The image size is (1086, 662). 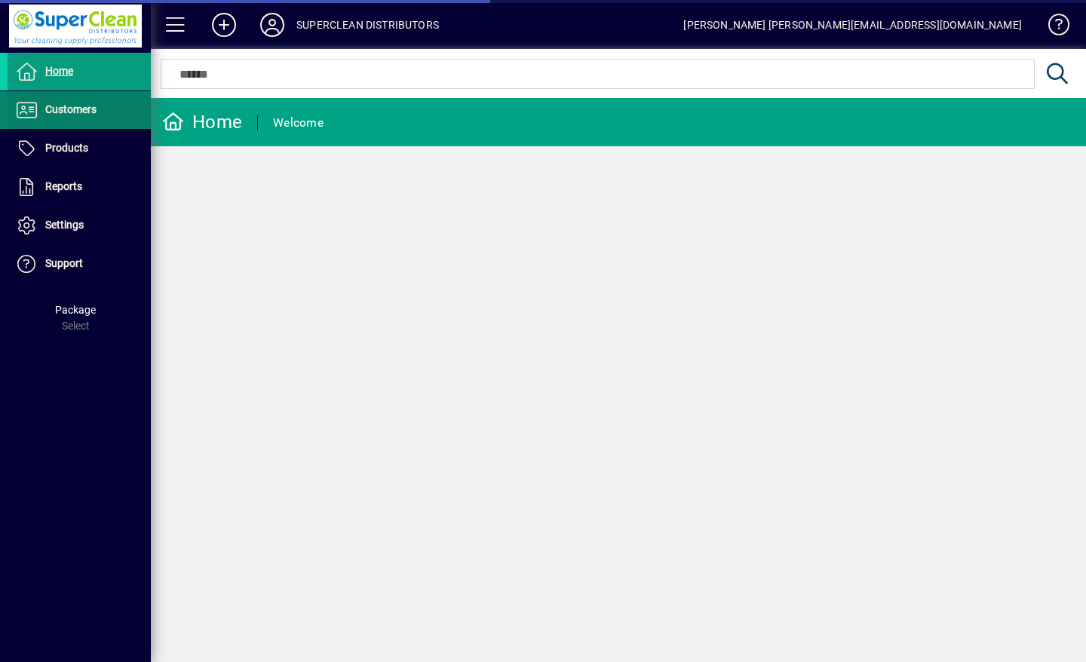 What do you see at coordinates (202, 122) in the screenshot?
I see `div: Home` at bounding box center [202, 122].